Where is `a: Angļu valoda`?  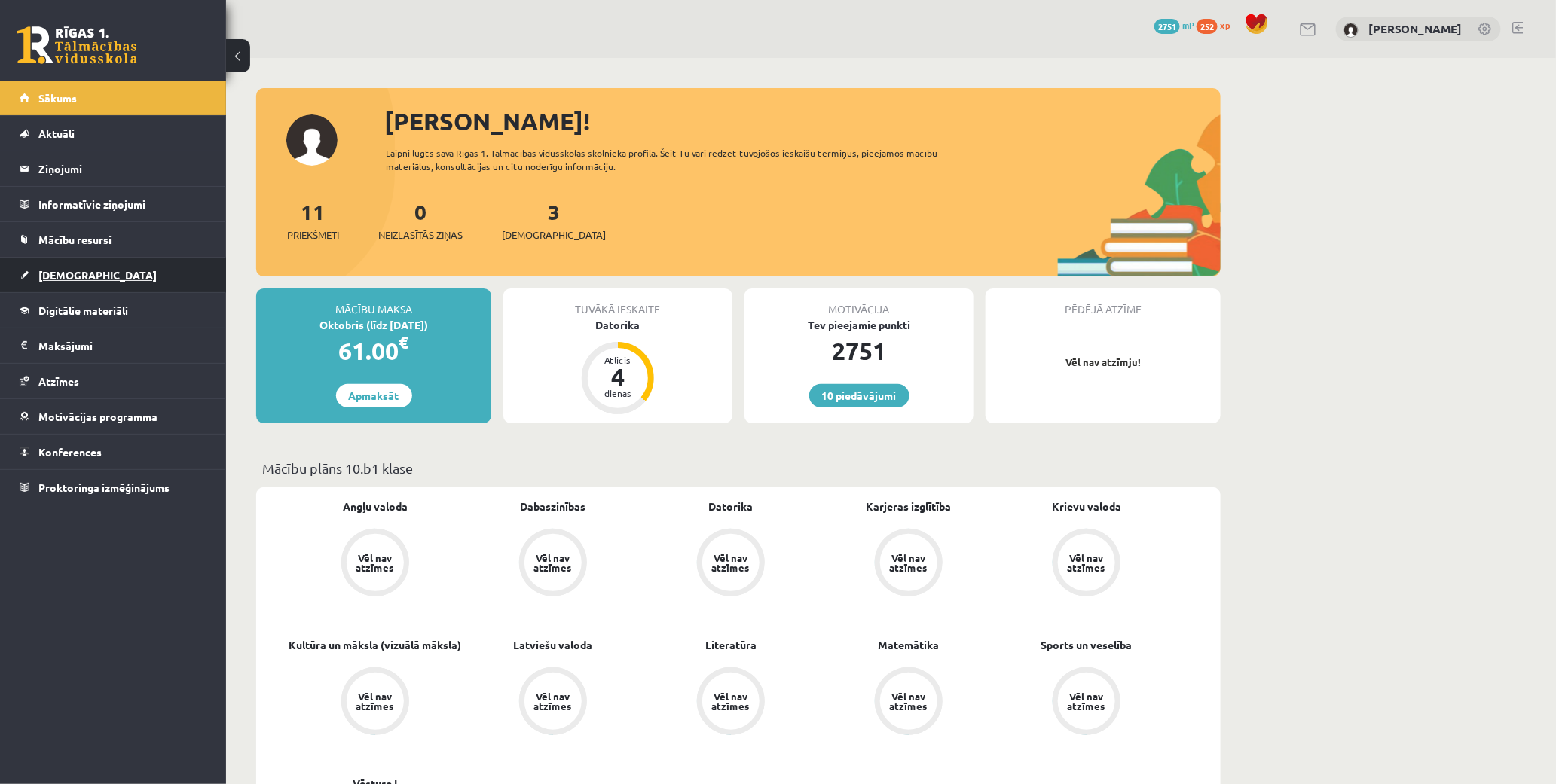 a: Angļu valoda is located at coordinates (375, 506).